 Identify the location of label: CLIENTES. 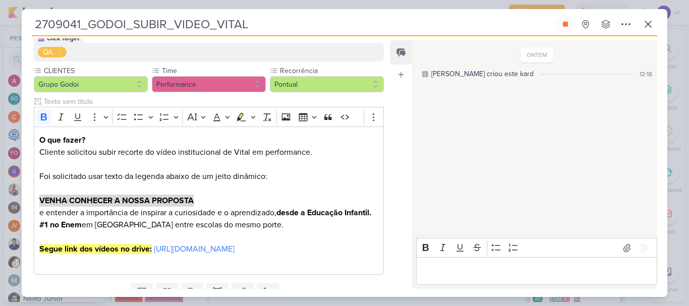
(95, 71).